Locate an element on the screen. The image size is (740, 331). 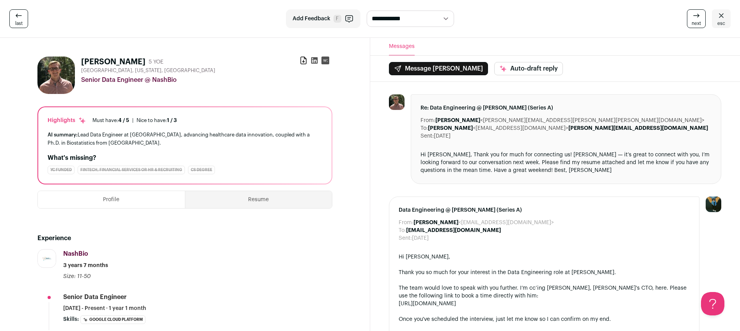
span: Size: 11-50 is located at coordinates (77, 277).